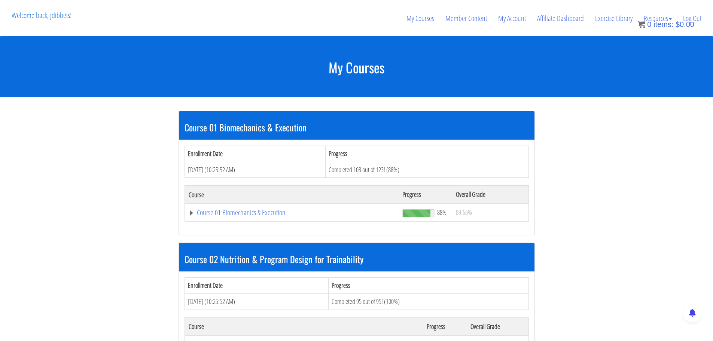 The image size is (713, 341). What do you see at coordinates (357, 259) in the screenshot?
I see `h3: Course 02 Nutrition & Program Design for Trainability` at bounding box center [357, 259].